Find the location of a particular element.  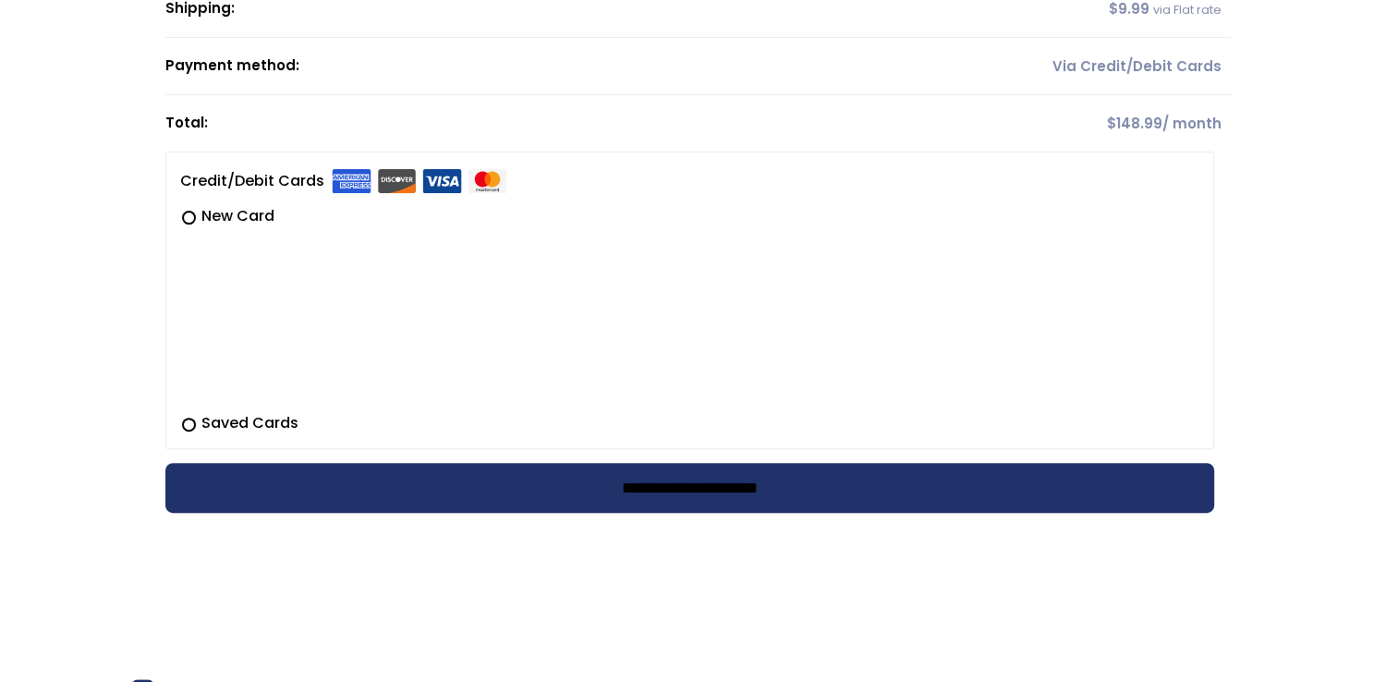

label: New Card is located at coordinates (689, 216).